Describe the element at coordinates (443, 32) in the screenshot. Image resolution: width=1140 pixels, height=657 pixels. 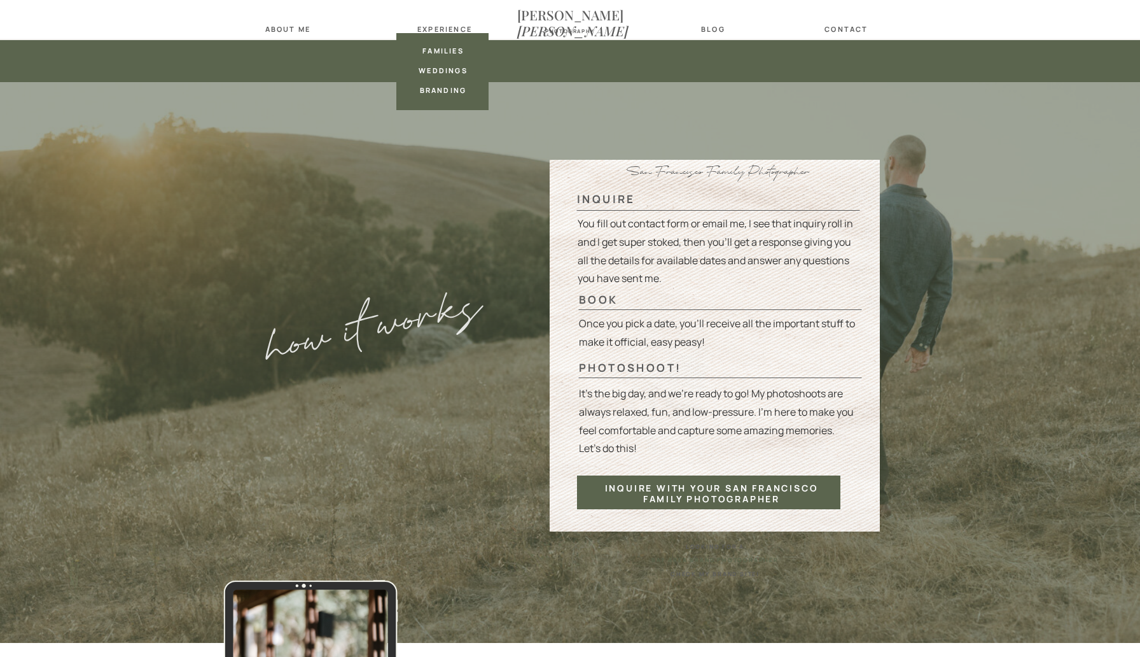
I see `a: Experience` at that location.